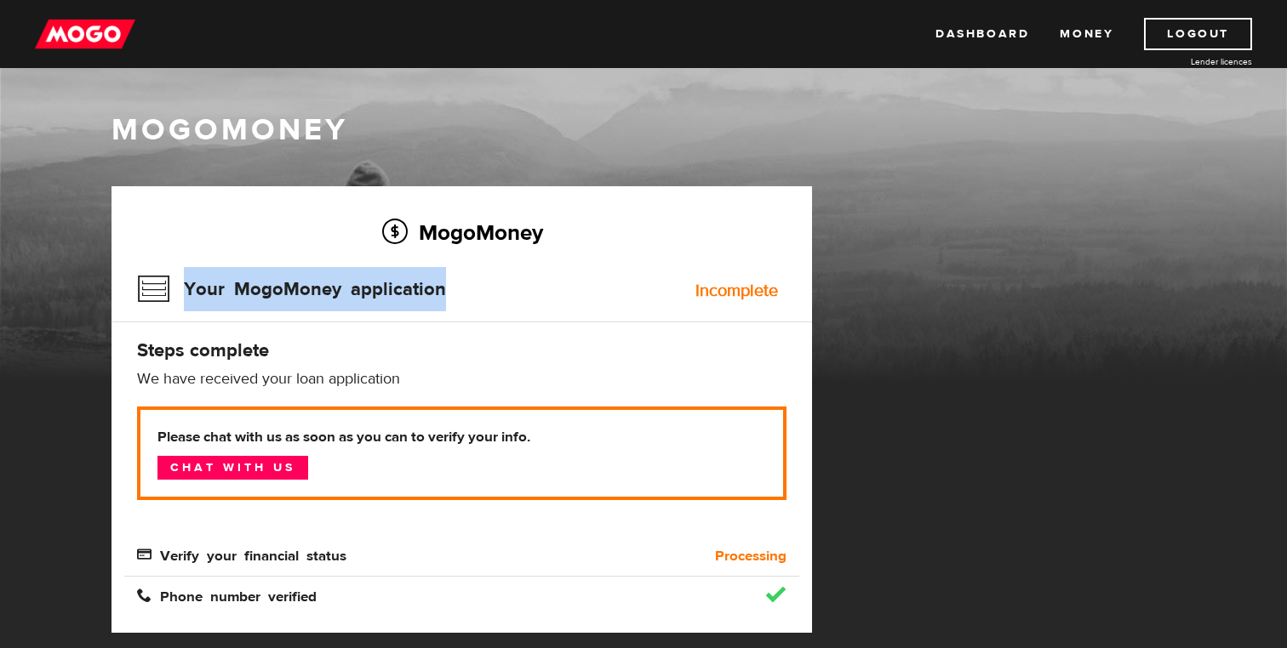 The image size is (1287, 648). I want to click on a: Lender licences, so click(1188, 61).